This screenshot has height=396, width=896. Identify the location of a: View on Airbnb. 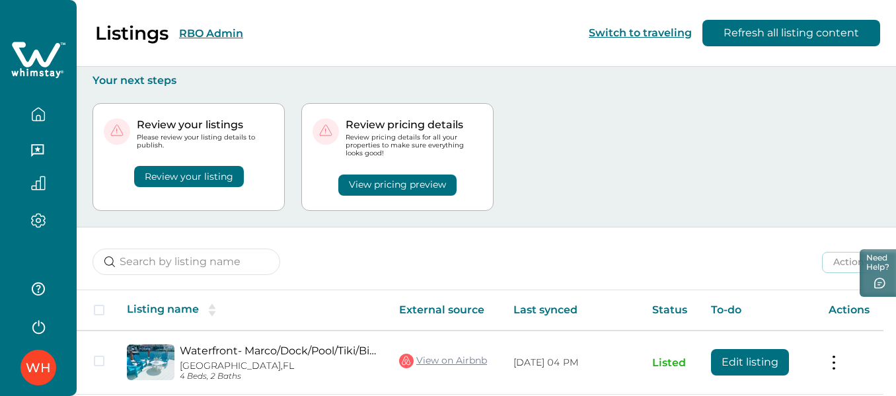
(443, 361).